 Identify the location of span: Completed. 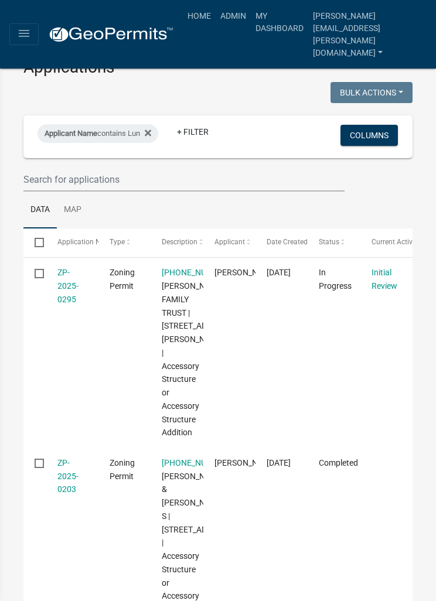
(338, 463).